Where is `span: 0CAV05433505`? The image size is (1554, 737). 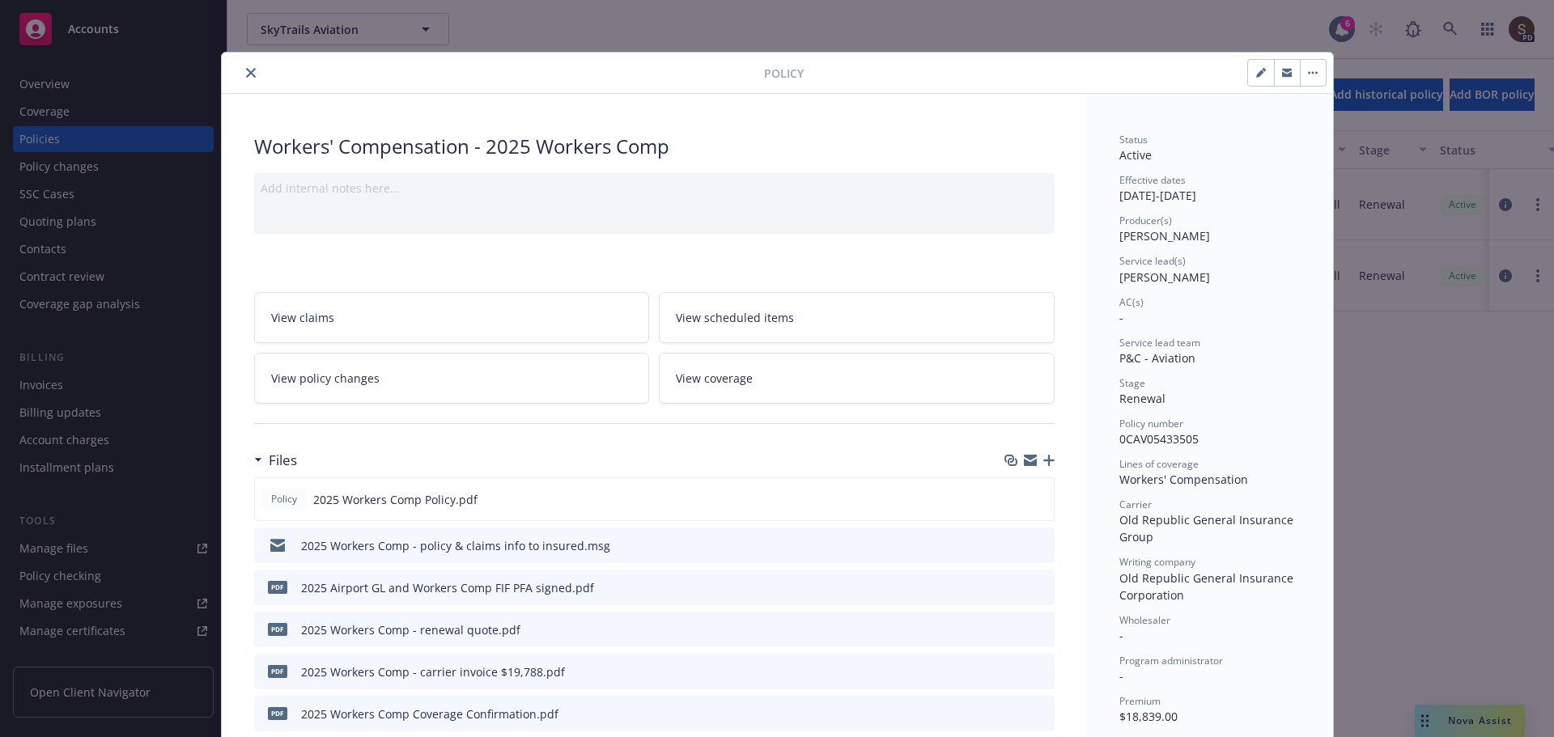 span: 0CAV05433505 is located at coordinates (1159, 439).